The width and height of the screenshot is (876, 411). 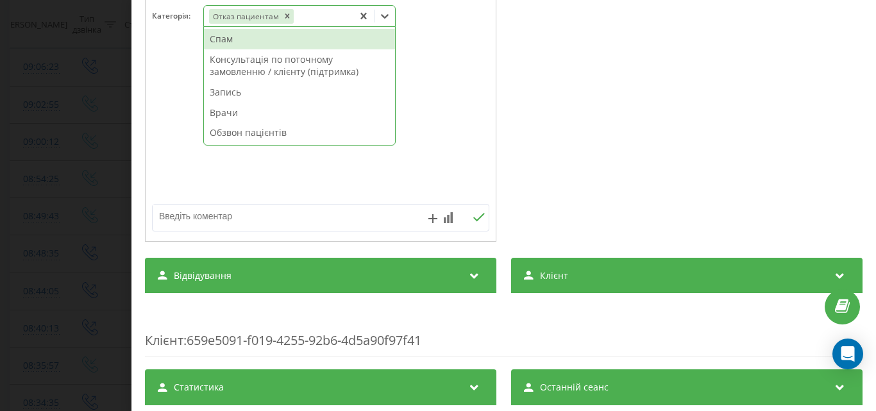 What do you see at coordinates (203, 276) in the screenshot?
I see `span: Відвідування` at bounding box center [203, 276].